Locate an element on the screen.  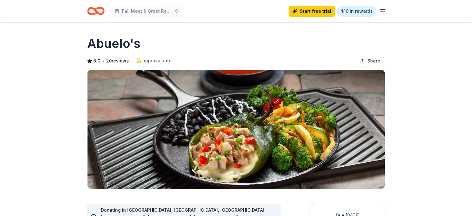
a: Home is located at coordinates (96, 11).